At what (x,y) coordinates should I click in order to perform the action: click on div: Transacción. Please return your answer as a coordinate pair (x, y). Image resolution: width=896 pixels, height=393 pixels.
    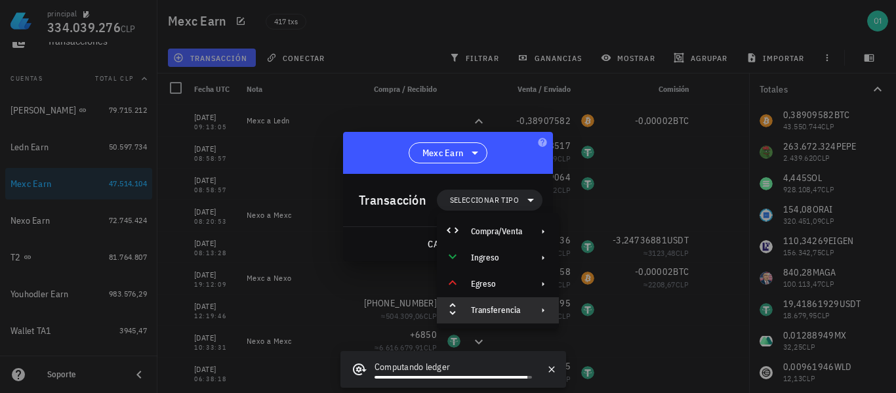
    Looking at the image, I should click on (392, 200).